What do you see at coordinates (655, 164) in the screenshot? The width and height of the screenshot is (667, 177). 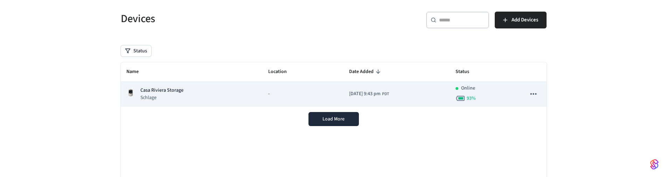 I see `img: SeamLogoGradient.69752ec5.svg` at bounding box center [655, 164].